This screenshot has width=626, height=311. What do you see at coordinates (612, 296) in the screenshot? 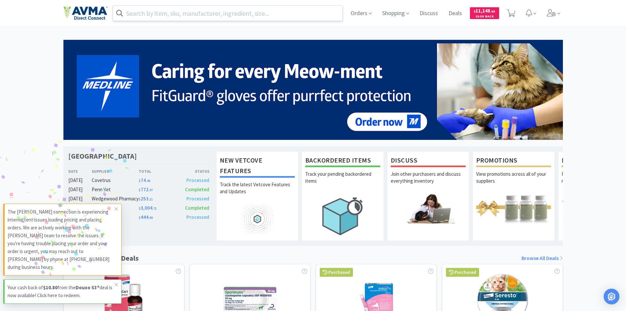
I see `div: Open Intercom Messenger` at bounding box center [612, 296].